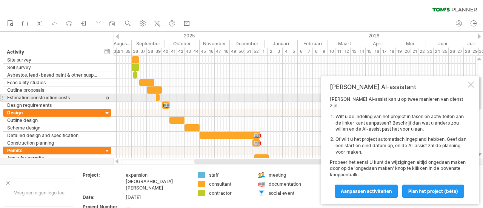 This screenshot has width=483, height=208. I want to click on li: Of wilt u het project automatisch ingepland hebben. Geef dan een start en eind datum op, en de AI..., so click(401, 146).